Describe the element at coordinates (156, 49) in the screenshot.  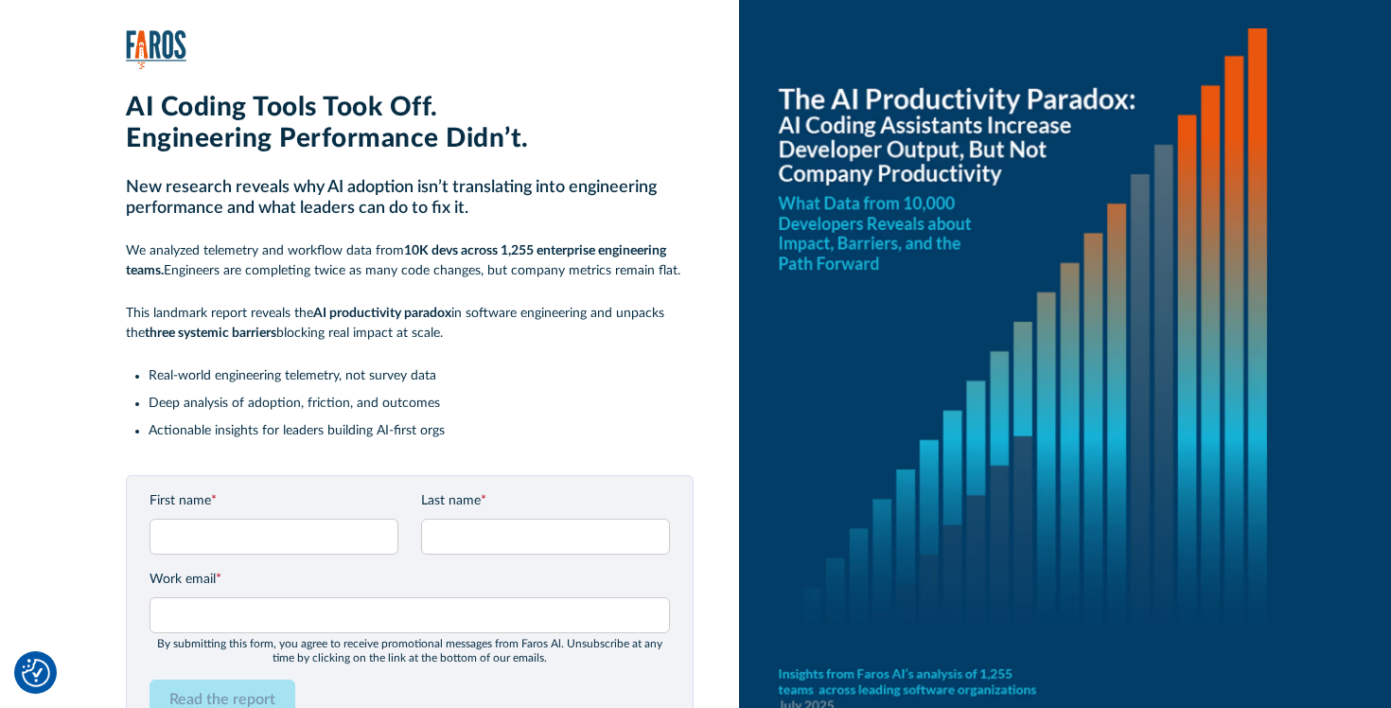
I see `img: Faros Logo` at that location.